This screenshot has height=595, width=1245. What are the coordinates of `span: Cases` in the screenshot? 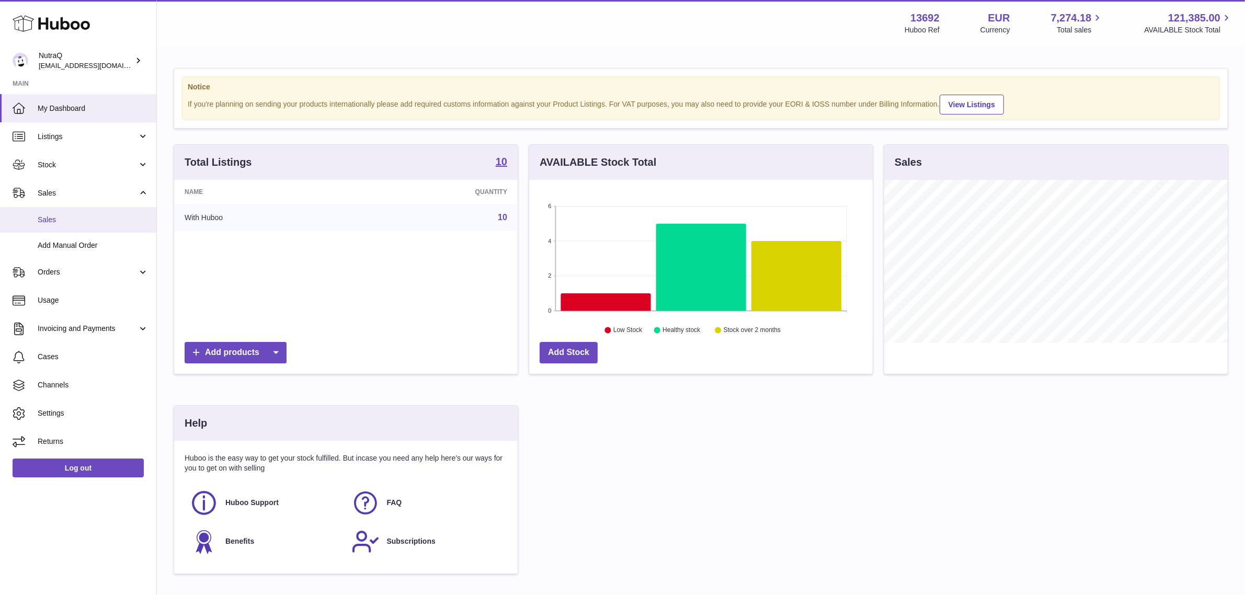 It's located at (93, 357).